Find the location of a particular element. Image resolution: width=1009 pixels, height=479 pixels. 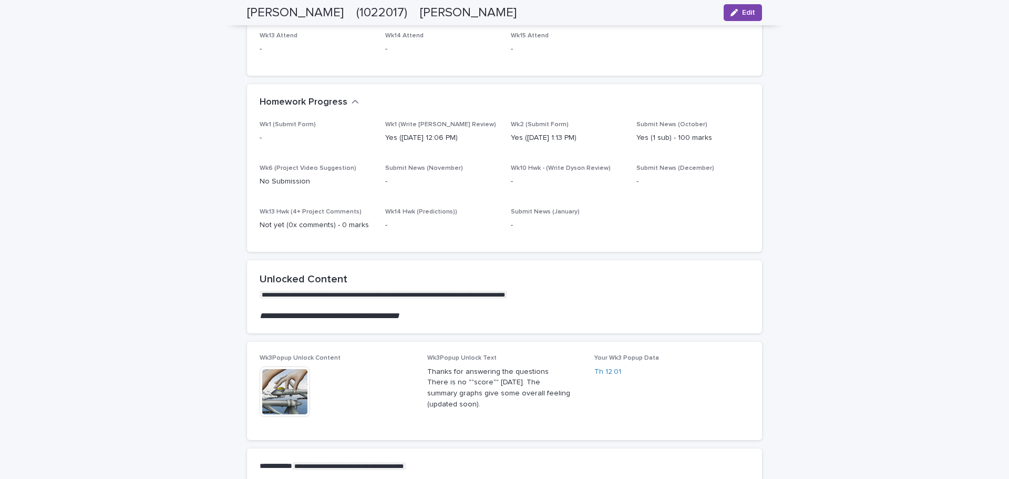

span: Wk2 (Submit Form) is located at coordinates (540, 125).